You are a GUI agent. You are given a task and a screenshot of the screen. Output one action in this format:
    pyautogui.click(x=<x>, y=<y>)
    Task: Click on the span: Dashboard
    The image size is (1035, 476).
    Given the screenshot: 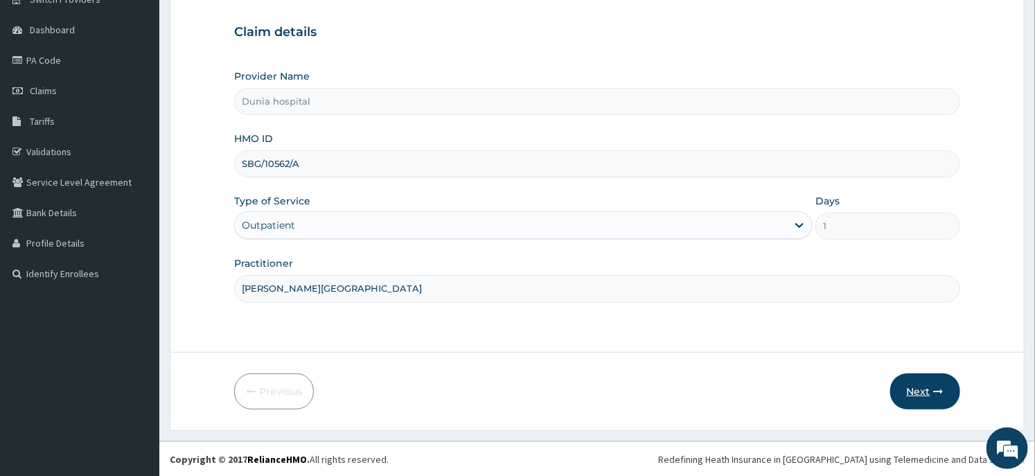 What is the action you would take?
    pyautogui.click(x=52, y=30)
    